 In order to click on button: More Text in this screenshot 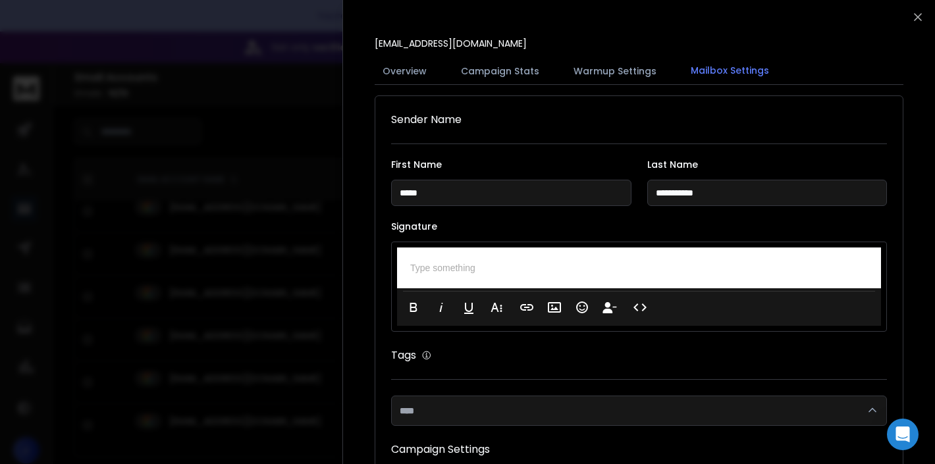, I will do `click(497, 308)`.